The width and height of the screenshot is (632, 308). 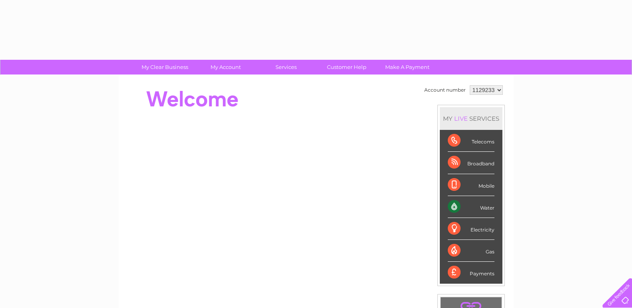 I want to click on td: Account number, so click(x=445, y=90).